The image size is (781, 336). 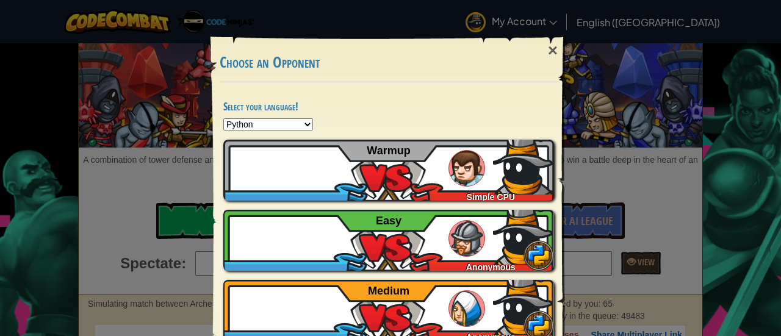 I want to click on h4: Select your language!, so click(x=389, y=106).